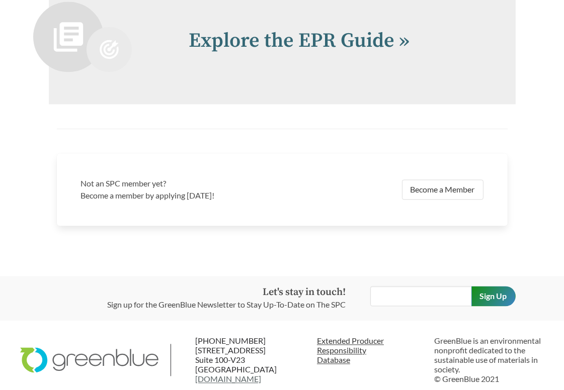 The width and height of the screenshot is (564, 390). I want to click on p: GreenBlue is an environmental nonprofit dedicated to the sustainable use of materials in society...., so click(489, 360).